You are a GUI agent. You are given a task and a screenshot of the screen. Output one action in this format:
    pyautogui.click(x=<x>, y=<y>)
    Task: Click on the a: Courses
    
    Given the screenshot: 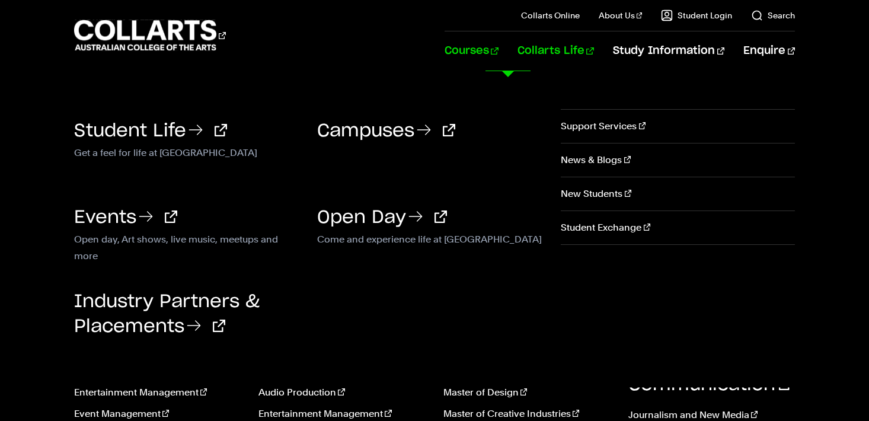 What is the action you would take?
    pyautogui.click(x=471, y=51)
    